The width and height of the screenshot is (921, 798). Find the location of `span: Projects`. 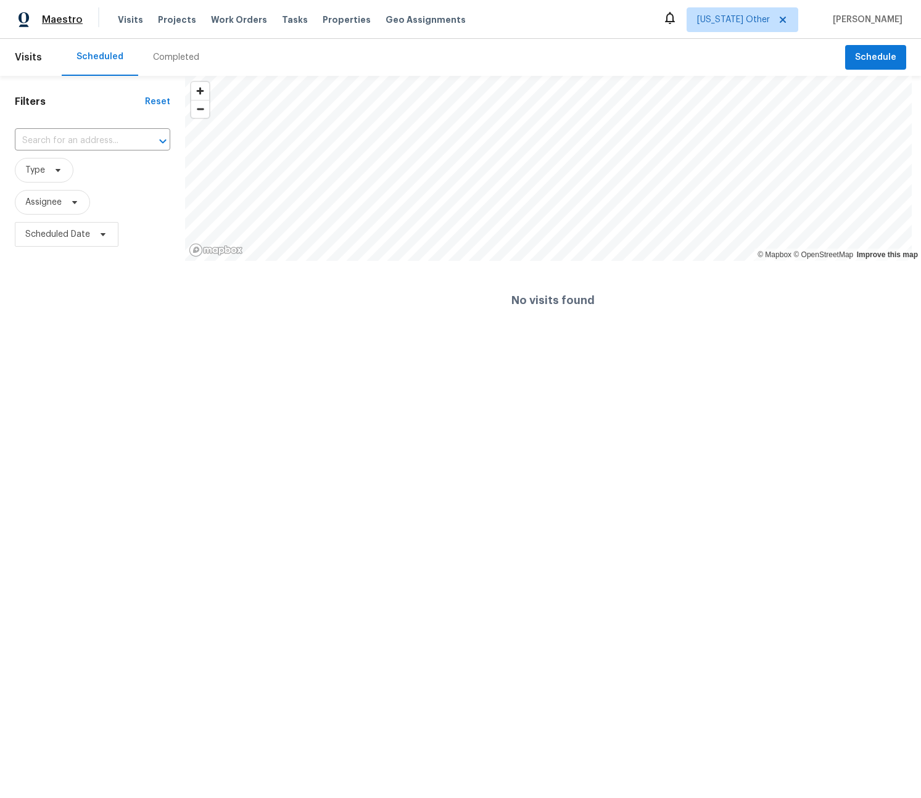

span: Projects is located at coordinates (177, 20).